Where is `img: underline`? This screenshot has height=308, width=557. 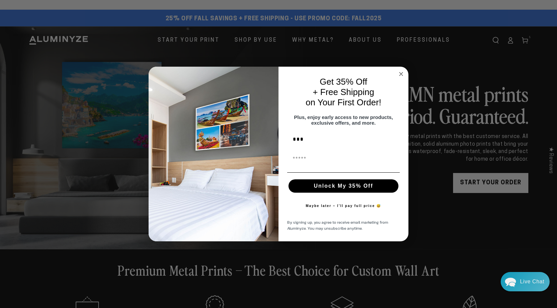
img: underline is located at coordinates (343, 172).